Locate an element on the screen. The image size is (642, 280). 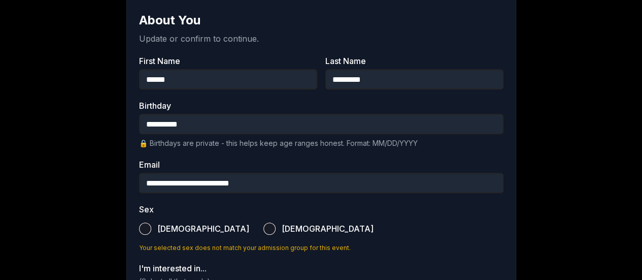
h2: About You is located at coordinates (321, 20).